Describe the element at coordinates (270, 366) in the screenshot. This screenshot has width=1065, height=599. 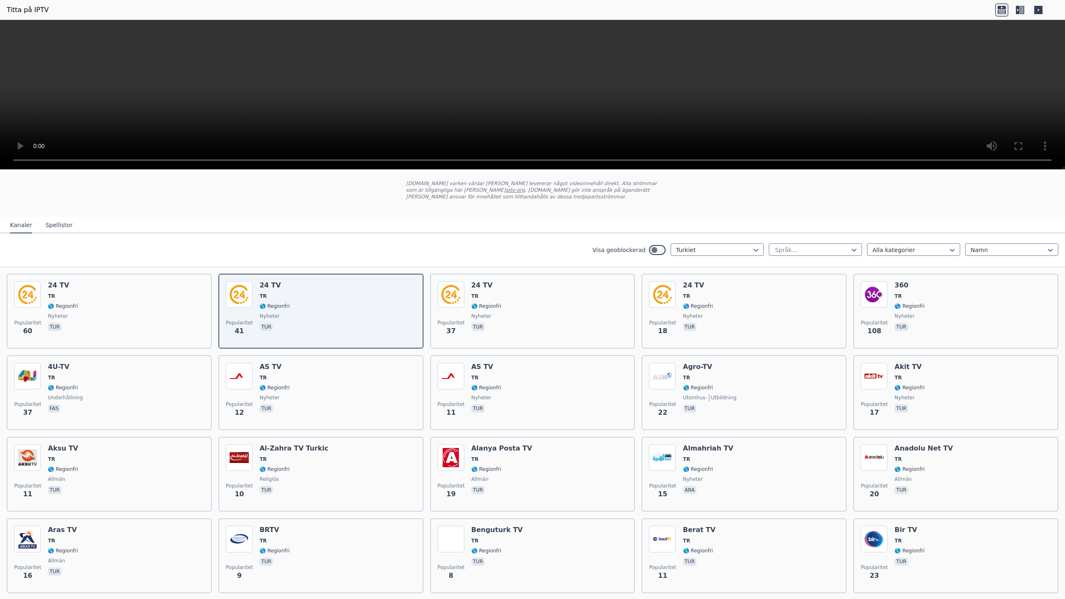
I see `font: AS TV` at that location.